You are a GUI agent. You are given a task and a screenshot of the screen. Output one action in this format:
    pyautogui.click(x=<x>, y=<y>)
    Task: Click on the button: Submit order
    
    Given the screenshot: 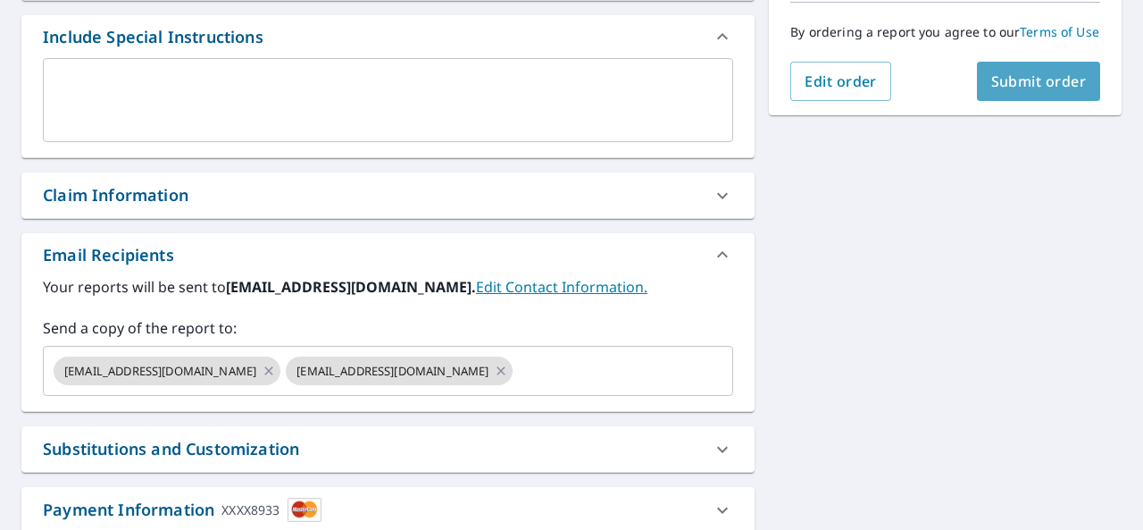 What is the action you would take?
    pyautogui.click(x=1039, y=81)
    